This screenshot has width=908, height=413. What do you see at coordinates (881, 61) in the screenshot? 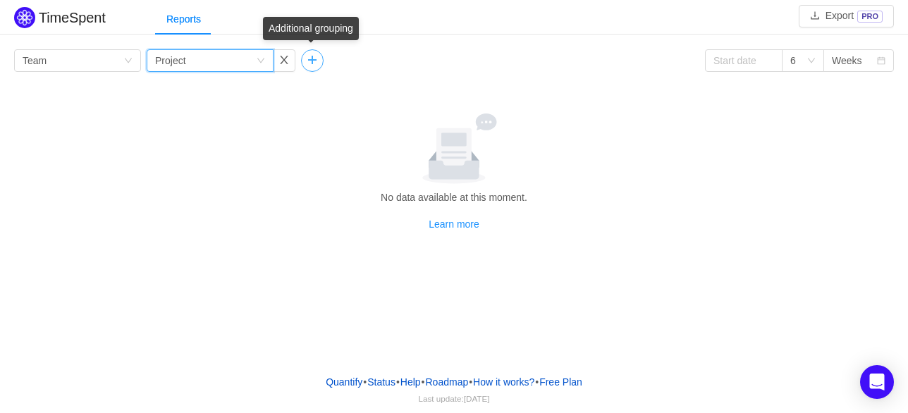
I see `i: icon: calendar` at bounding box center [881, 61].